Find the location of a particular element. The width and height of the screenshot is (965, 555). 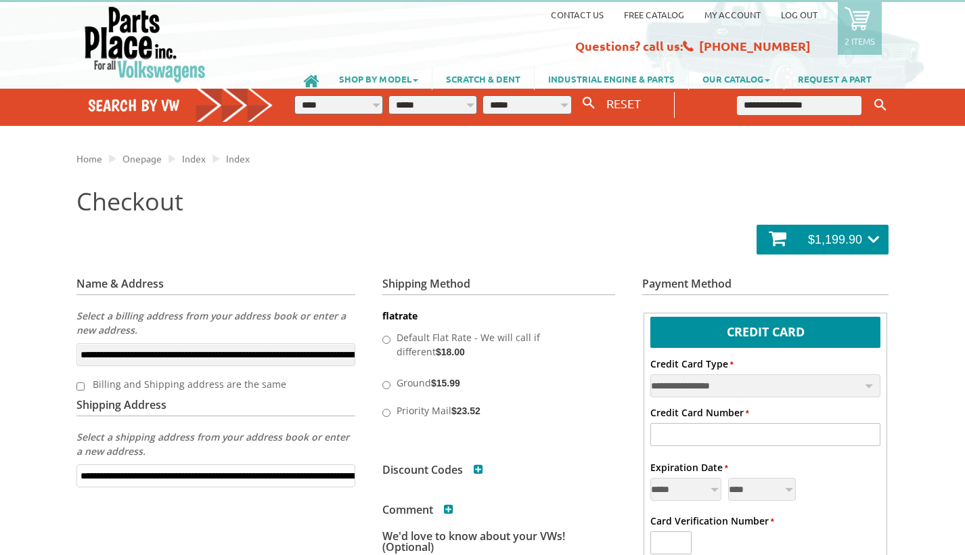

h3: Shipping Address is located at coordinates (216, 401).